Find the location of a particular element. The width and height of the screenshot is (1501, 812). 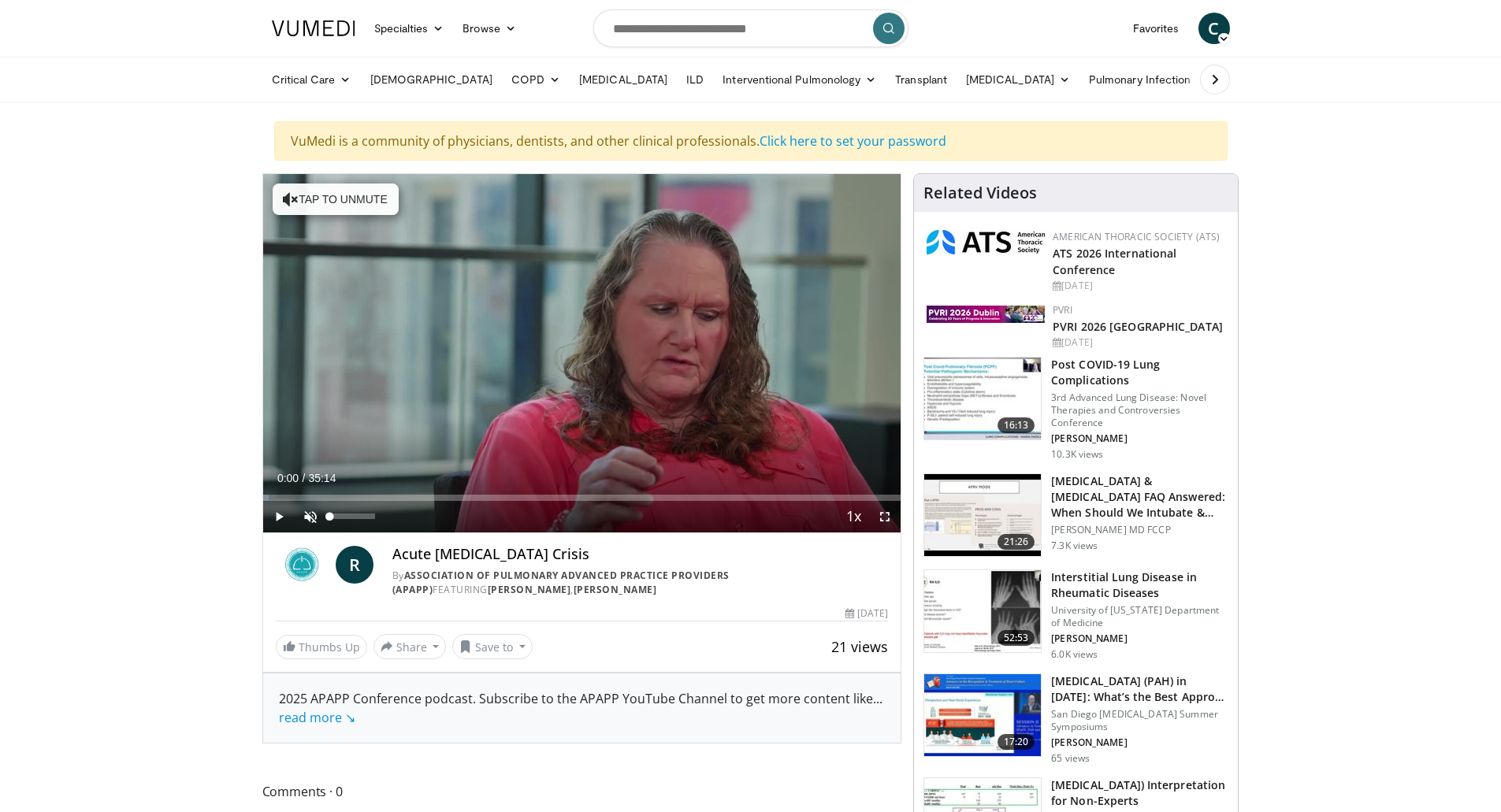

button: Play is located at coordinates (279, 517).